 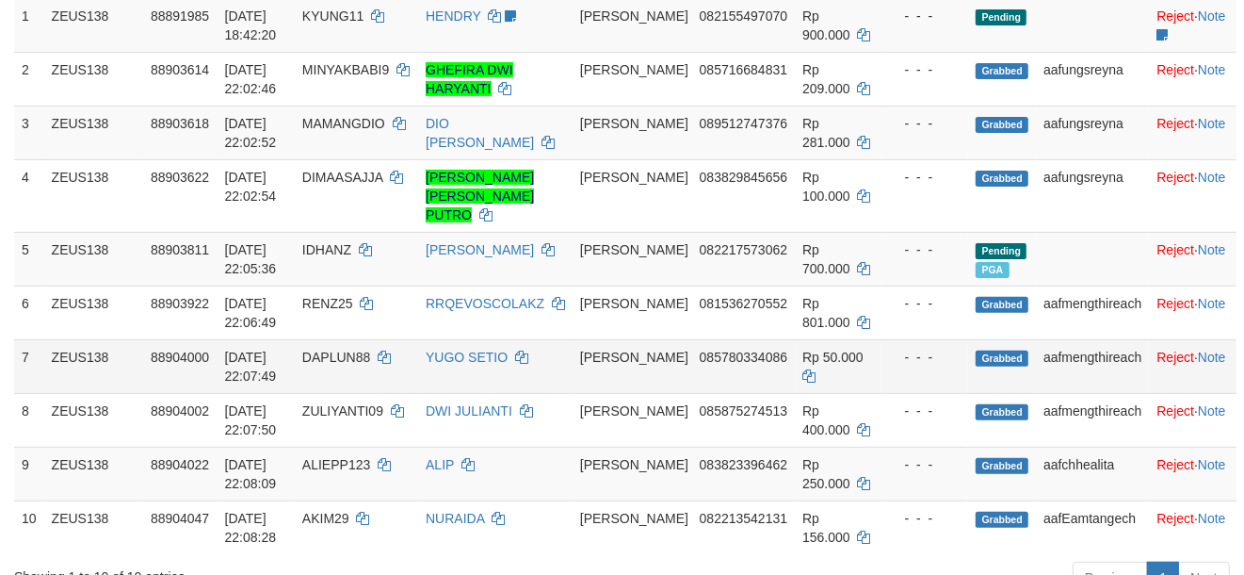 I want to click on span: Rp 156.000, so click(x=826, y=527).